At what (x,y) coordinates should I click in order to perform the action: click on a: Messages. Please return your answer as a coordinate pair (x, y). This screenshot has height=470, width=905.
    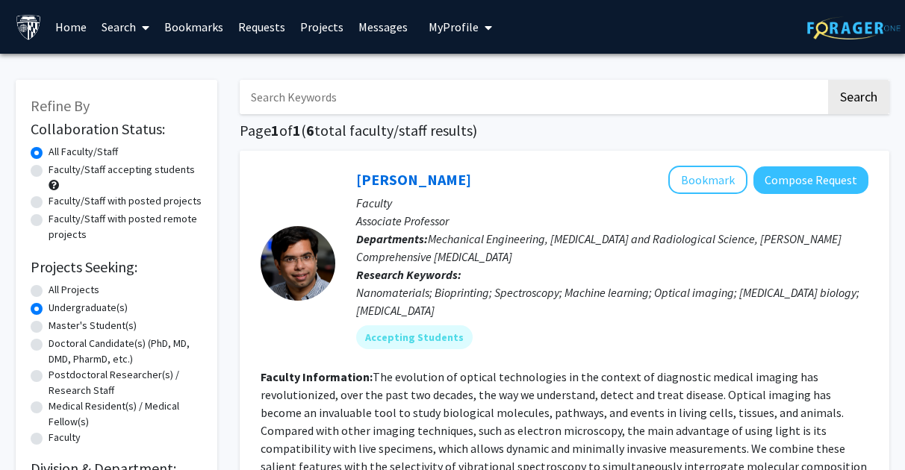
    Looking at the image, I should click on (383, 27).